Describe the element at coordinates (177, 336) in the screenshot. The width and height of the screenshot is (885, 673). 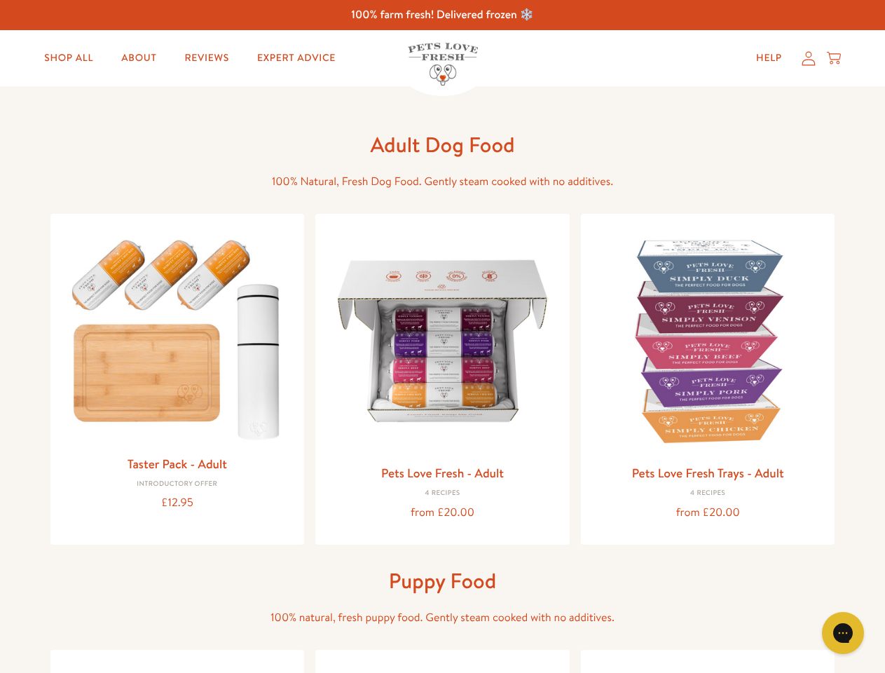
I see `img: Taster Pack - Adult` at that location.